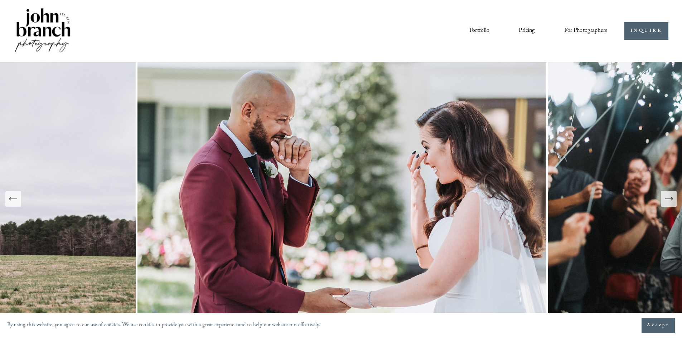  What do you see at coordinates (586, 31) in the screenshot?
I see `span: For Photographers` at bounding box center [586, 31].